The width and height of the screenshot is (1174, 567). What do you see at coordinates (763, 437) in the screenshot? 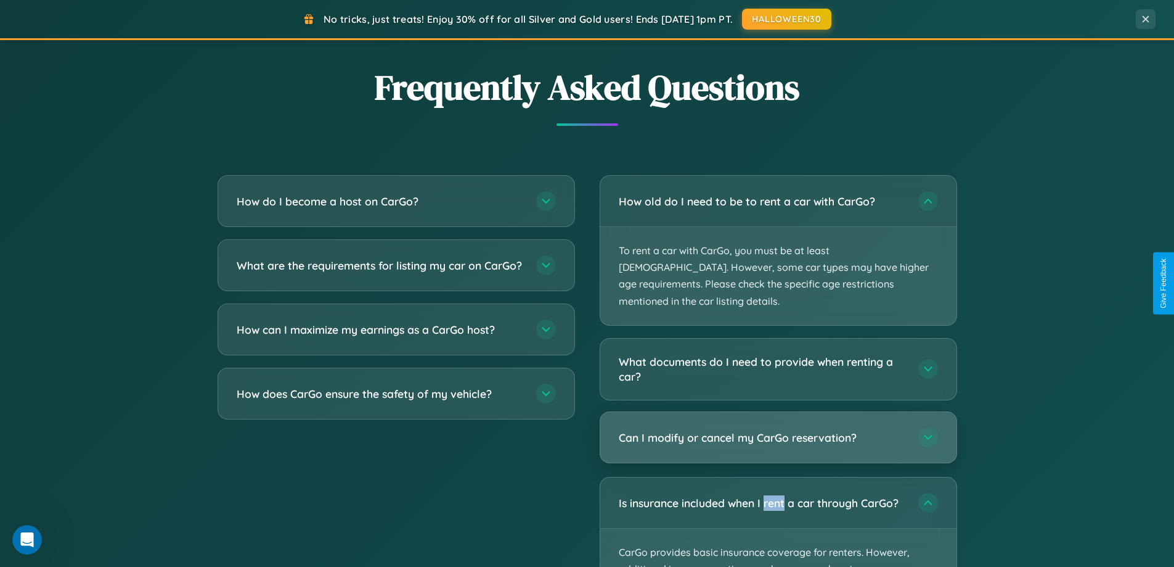
I see `h3: Can I modify or cancel my CarGo reservation?` at bounding box center [763, 437].